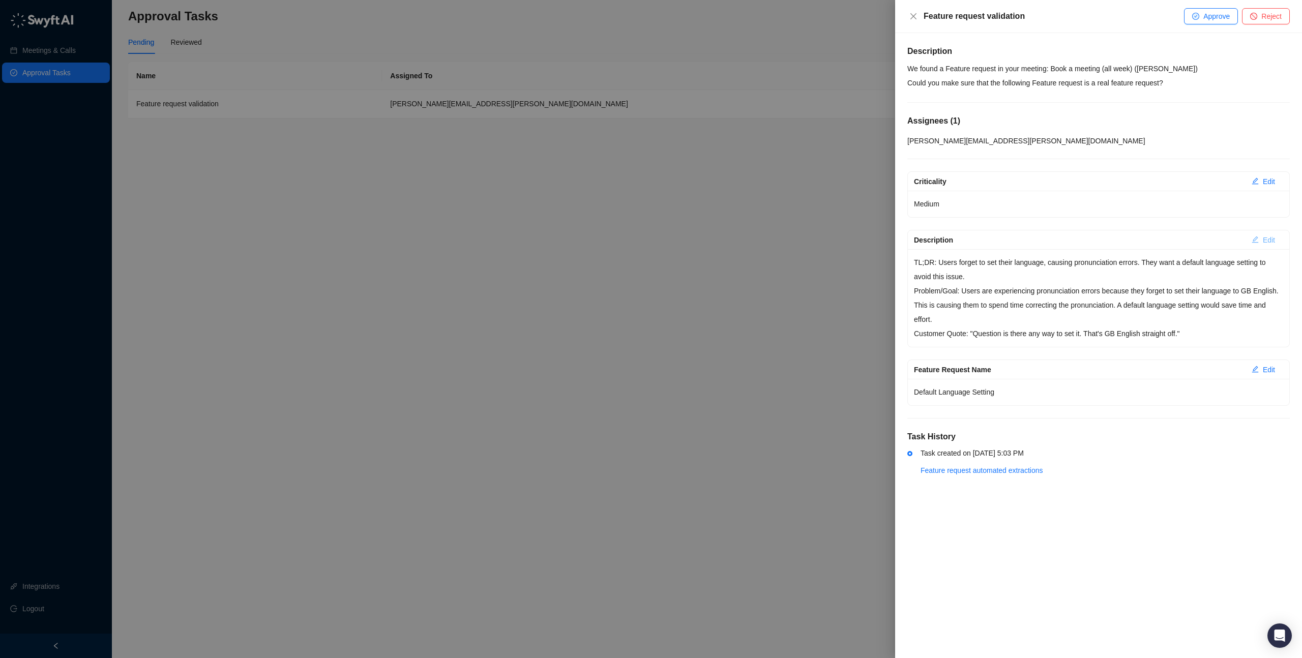 The width and height of the screenshot is (1302, 658). I want to click on p: Default Language Setting, so click(1099, 392).